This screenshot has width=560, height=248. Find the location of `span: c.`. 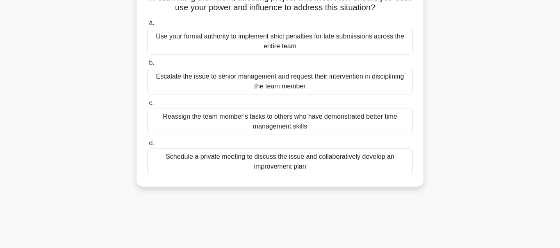

span: c. is located at coordinates (151, 103).